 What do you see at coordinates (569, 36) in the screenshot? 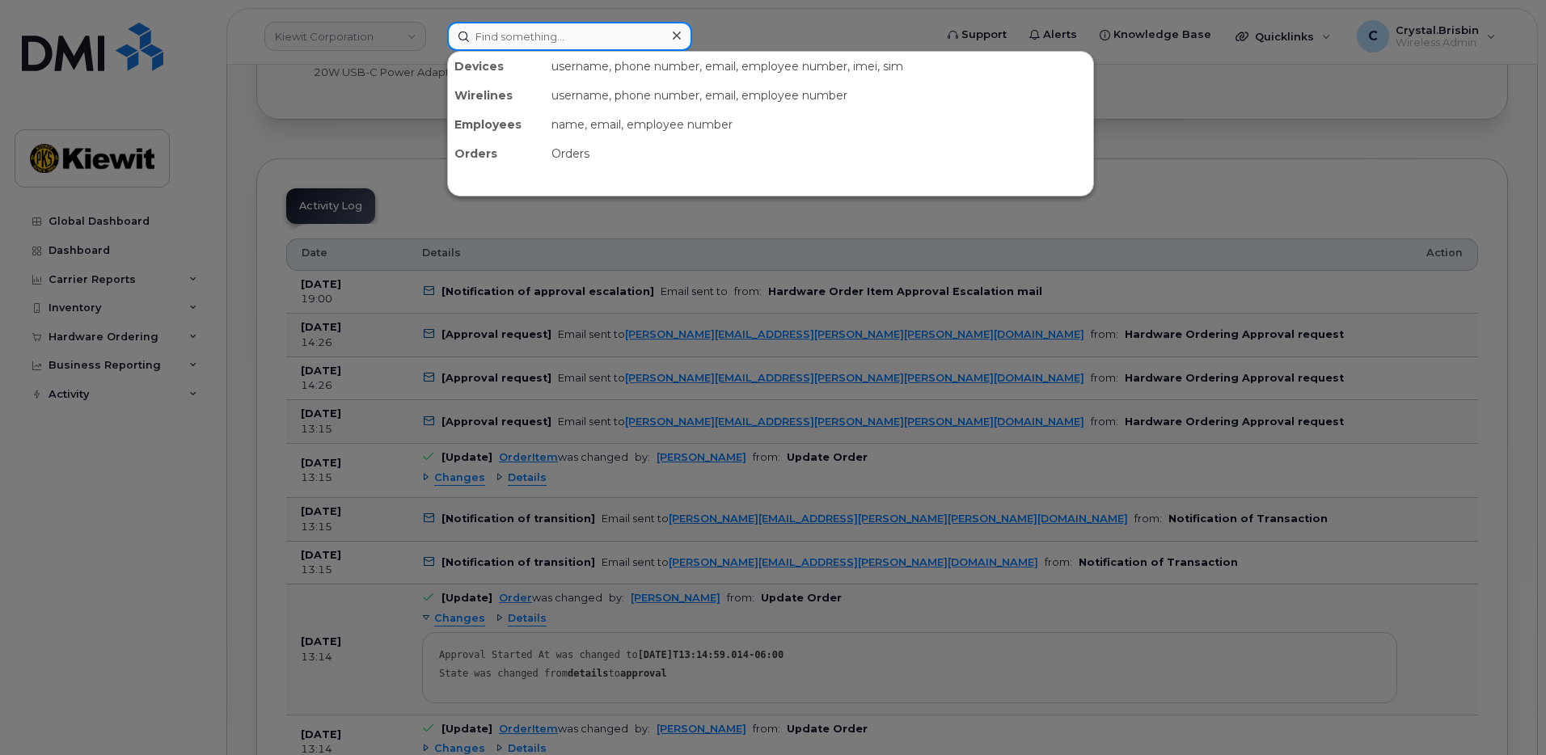
I see `input: Find something...` at bounding box center [569, 36].